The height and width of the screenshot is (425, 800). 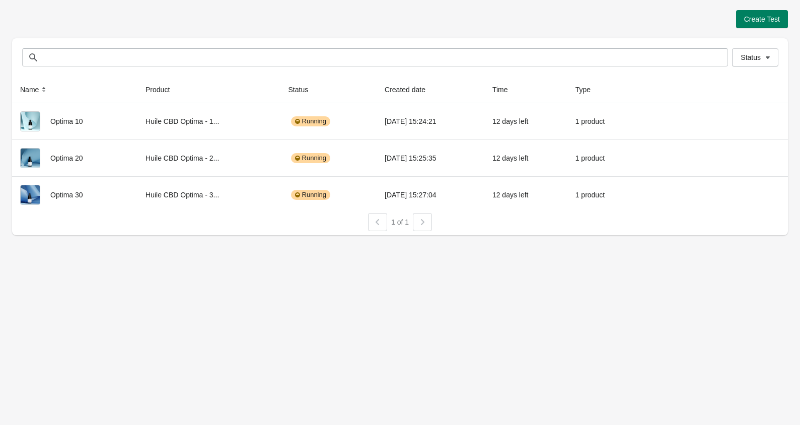 I want to click on span: Optima 20, so click(x=66, y=158).